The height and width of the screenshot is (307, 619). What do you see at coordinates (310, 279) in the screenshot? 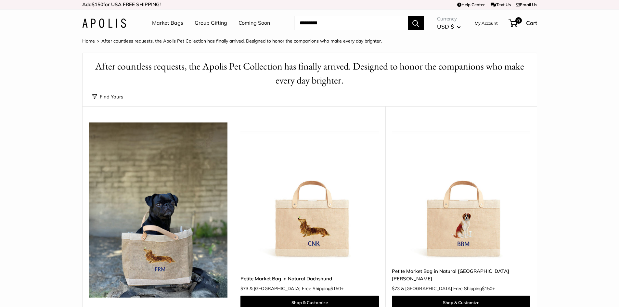
I see `a: Petite Market Bag in Natural Dachshund` at bounding box center [310, 279].